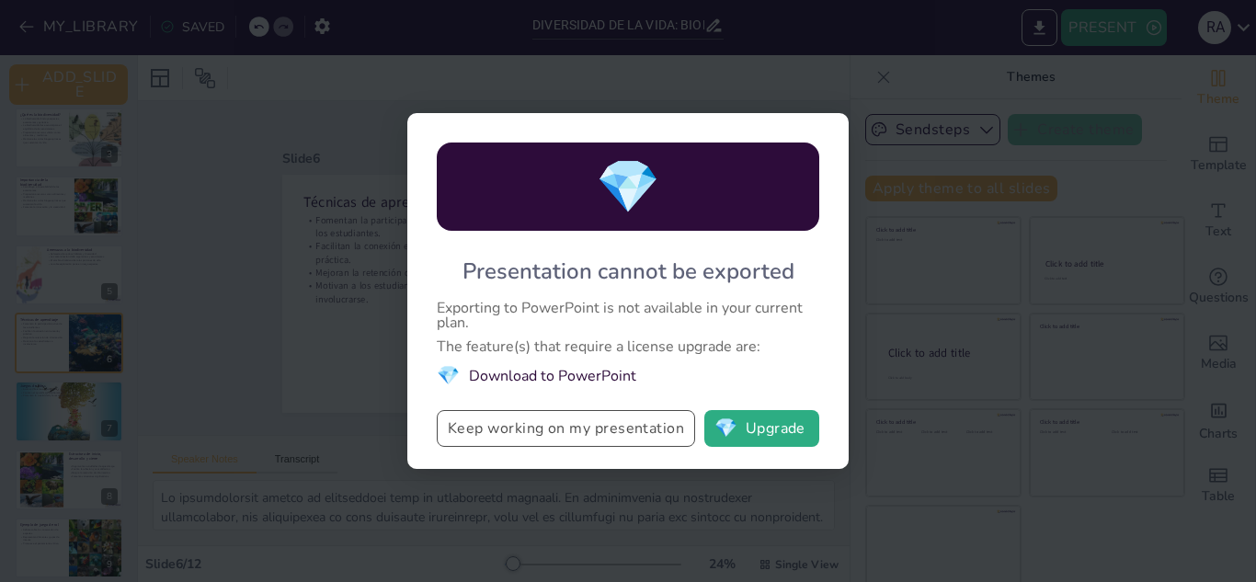 This screenshot has width=1256, height=582. Describe the element at coordinates (628, 315) in the screenshot. I see `div: Exporting to PowerPoint is not available in your current plan.` at that location.